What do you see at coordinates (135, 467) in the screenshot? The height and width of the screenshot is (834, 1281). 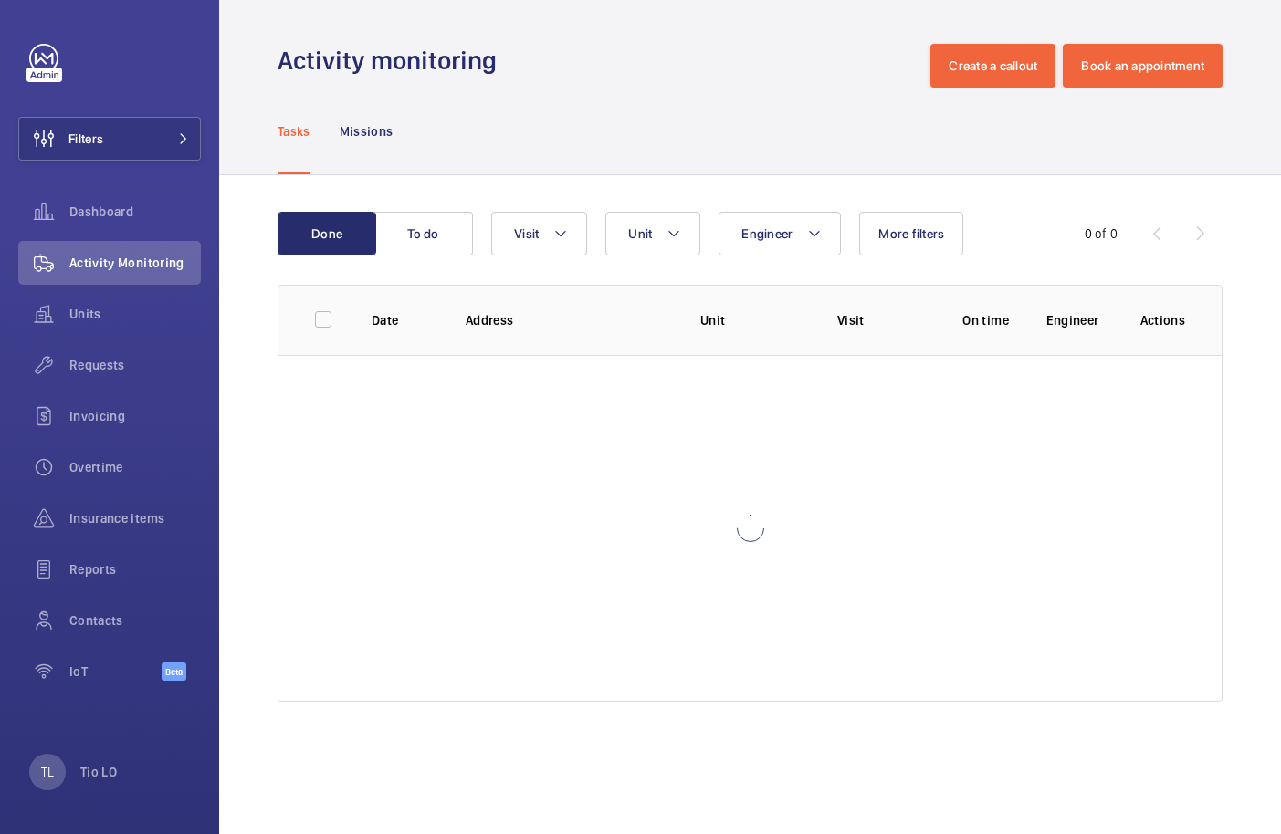 I see `span: Overtime` at bounding box center [135, 467].